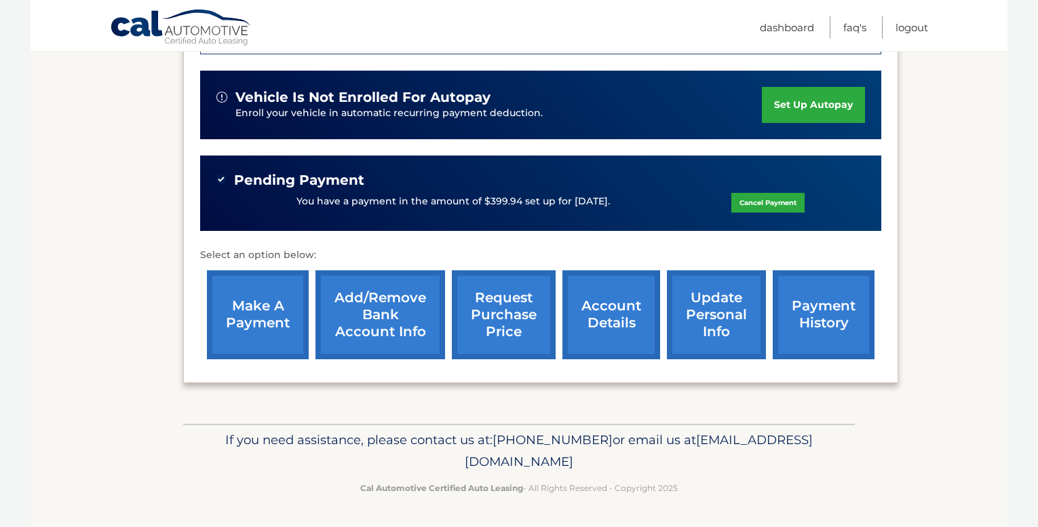 This screenshot has width=1038, height=527. What do you see at coordinates (519, 451) in the screenshot?
I see `p: If you need assistance, please contact us at: or email us at` at bounding box center [519, 451].